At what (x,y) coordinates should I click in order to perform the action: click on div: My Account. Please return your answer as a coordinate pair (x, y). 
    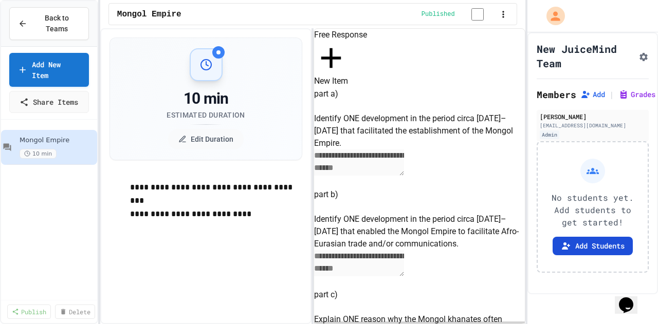
    Looking at the image, I should click on (552, 16).